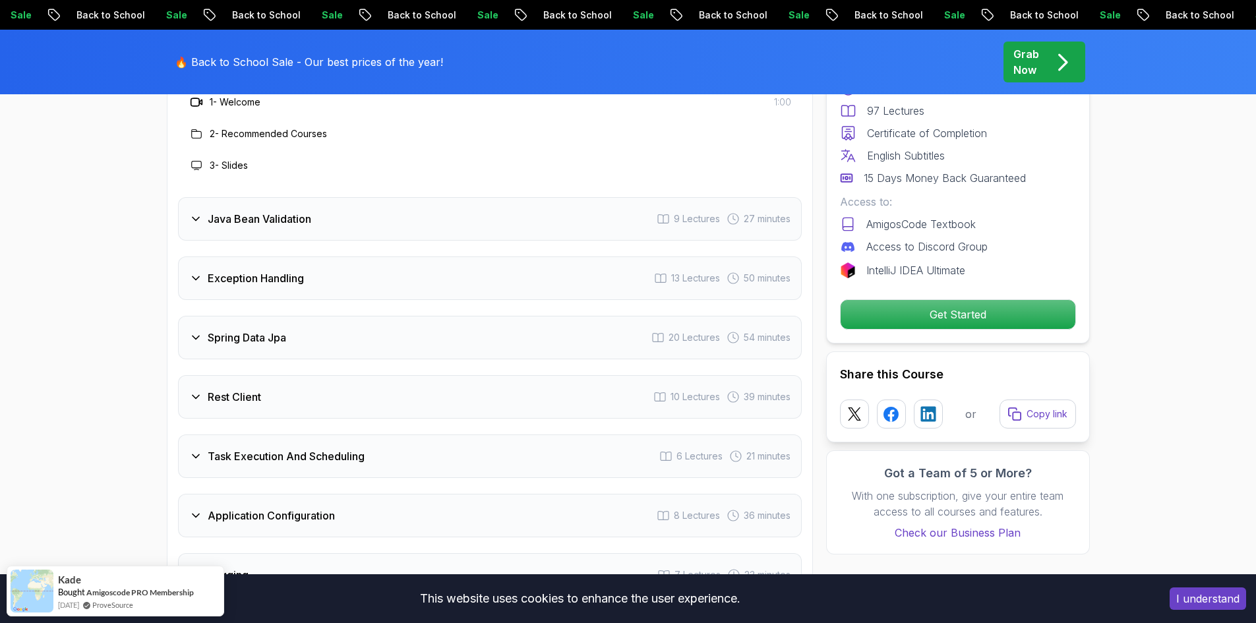 The image size is (1256, 623). What do you see at coordinates (970, 414) in the screenshot?
I see `p: or` at bounding box center [970, 414].